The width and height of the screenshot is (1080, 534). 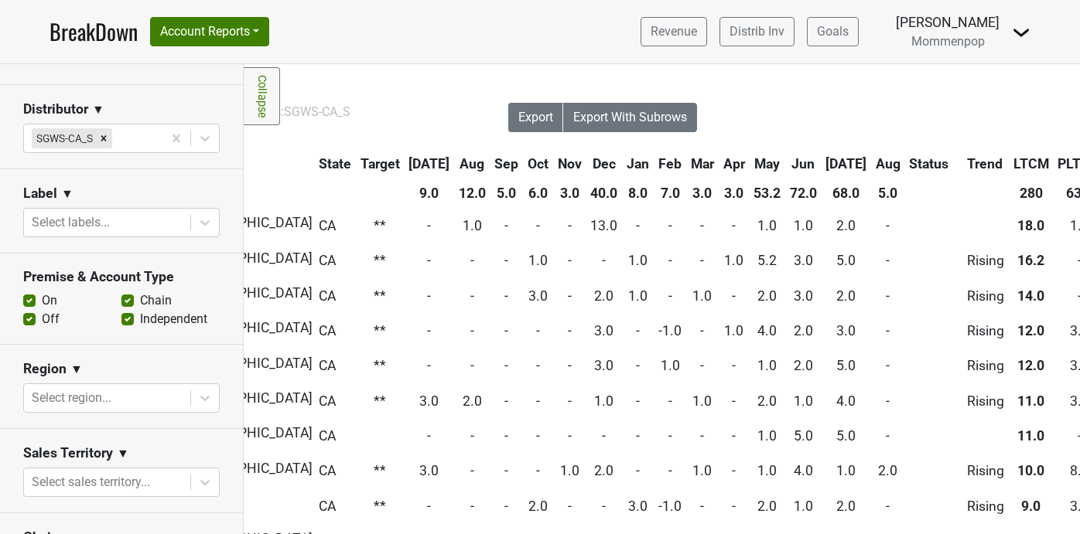 What do you see at coordinates (888, 164) in the screenshot?
I see `th: Aug: activate to sort column ascending` at bounding box center [888, 164].